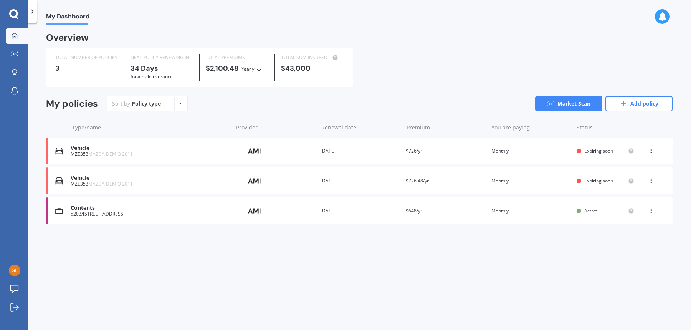  I want to click on b: 34 Days, so click(144, 68).